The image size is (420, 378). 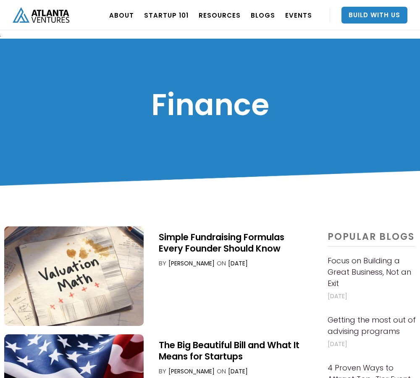 I want to click on a: RESOURCES, so click(x=220, y=15).